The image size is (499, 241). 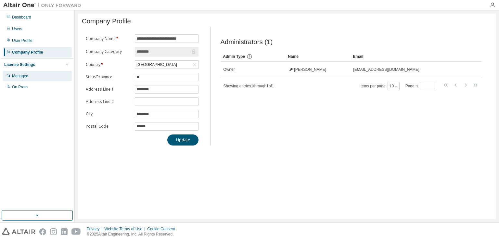 I want to click on div: On Prem, so click(x=20, y=87).